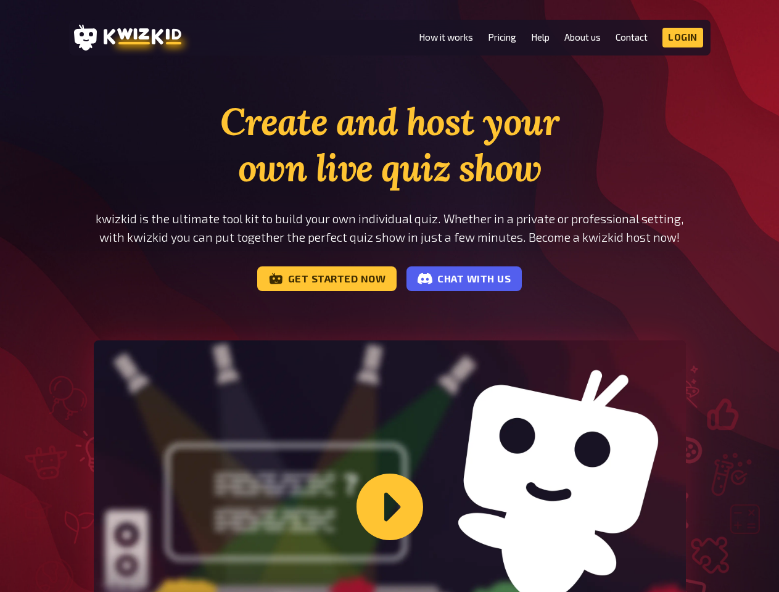 Image resolution: width=779 pixels, height=592 pixels. I want to click on a: Login, so click(683, 38).